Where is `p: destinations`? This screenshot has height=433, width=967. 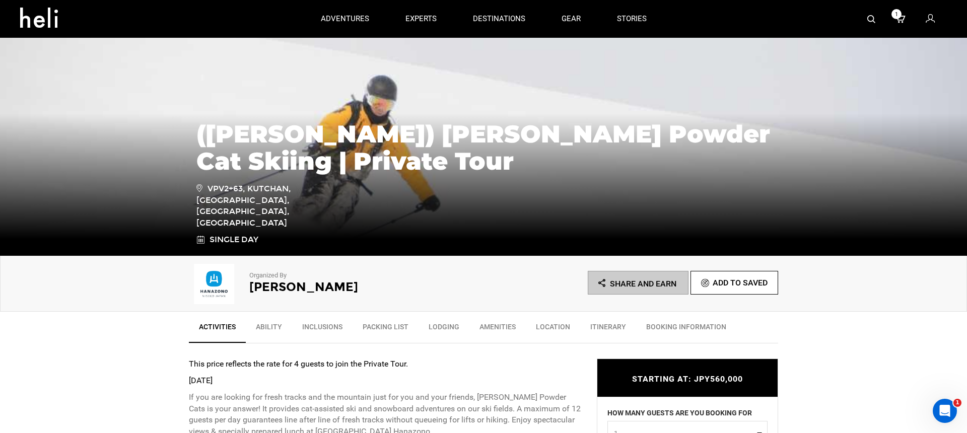
p: destinations is located at coordinates (499, 19).